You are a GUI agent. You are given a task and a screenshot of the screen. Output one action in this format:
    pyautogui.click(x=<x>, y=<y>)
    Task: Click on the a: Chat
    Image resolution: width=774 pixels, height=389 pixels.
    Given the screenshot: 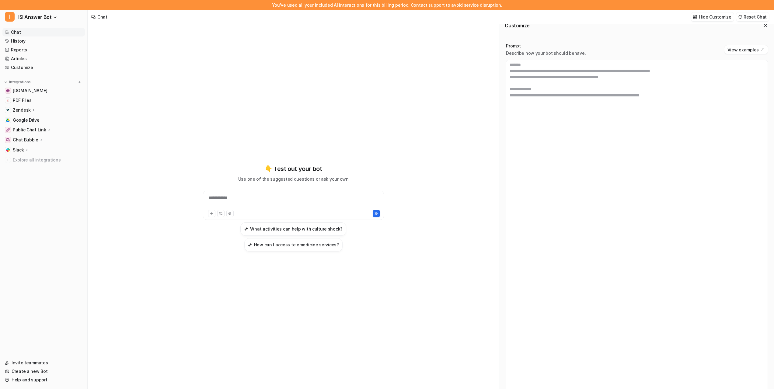 What is the action you would take?
    pyautogui.click(x=44, y=32)
    